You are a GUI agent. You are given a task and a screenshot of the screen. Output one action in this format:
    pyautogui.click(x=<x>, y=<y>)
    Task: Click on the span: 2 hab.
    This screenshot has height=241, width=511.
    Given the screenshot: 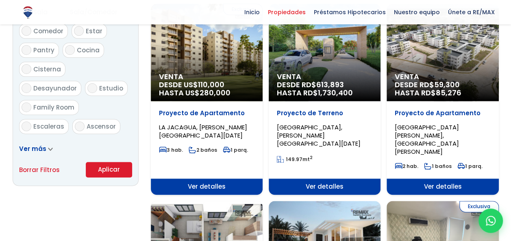 What is the action you would take?
    pyautogui.click(x=406, y=166)
    